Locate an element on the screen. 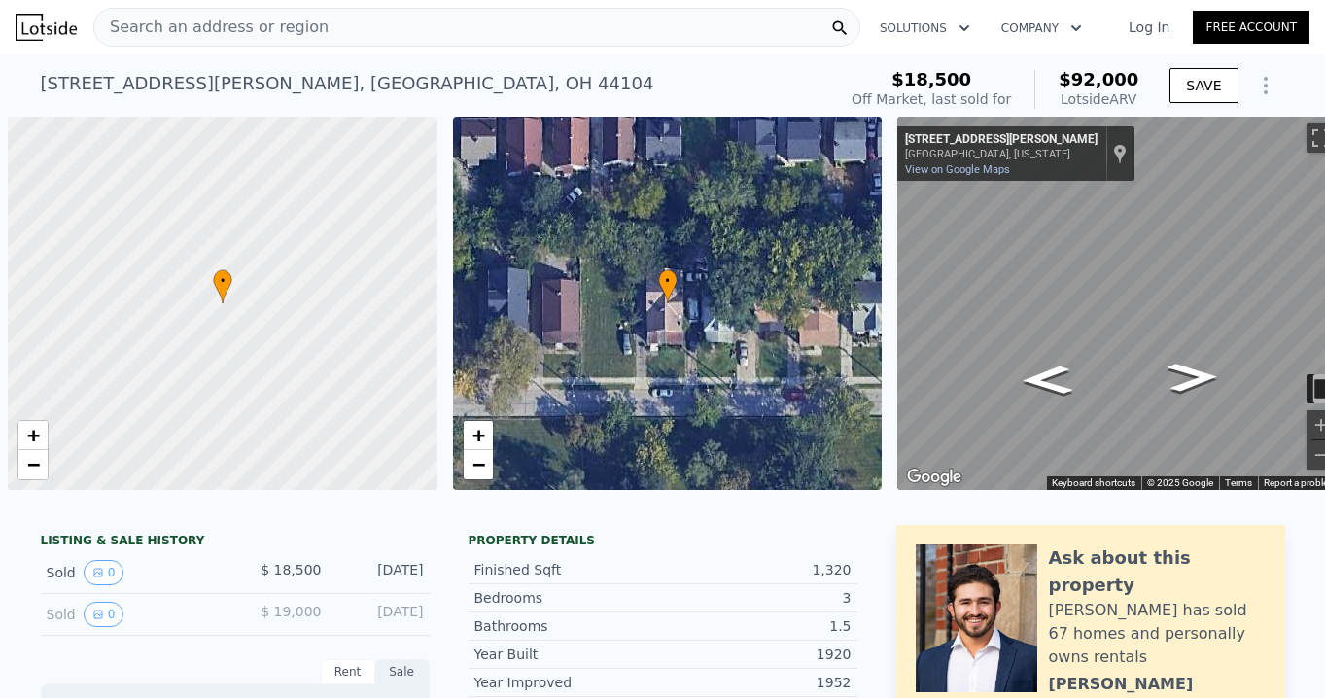  div: Year Built is located at coordinates (569, 654).